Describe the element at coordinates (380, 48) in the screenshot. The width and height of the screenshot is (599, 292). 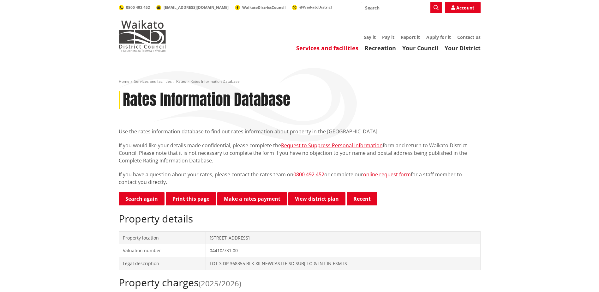
I see `a: Recreation` at that location.